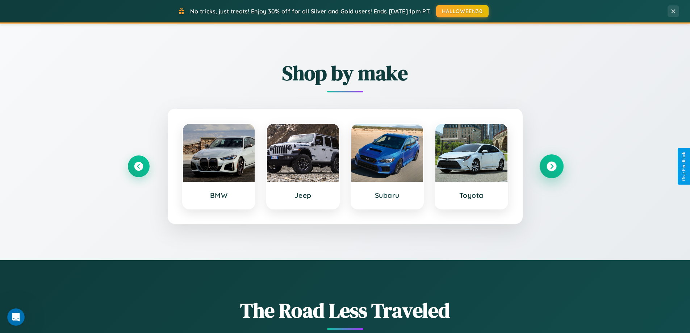 This screenshot has width=690, height=333. I want to click on h1: The Road Less Traveled, so click(345, 310).